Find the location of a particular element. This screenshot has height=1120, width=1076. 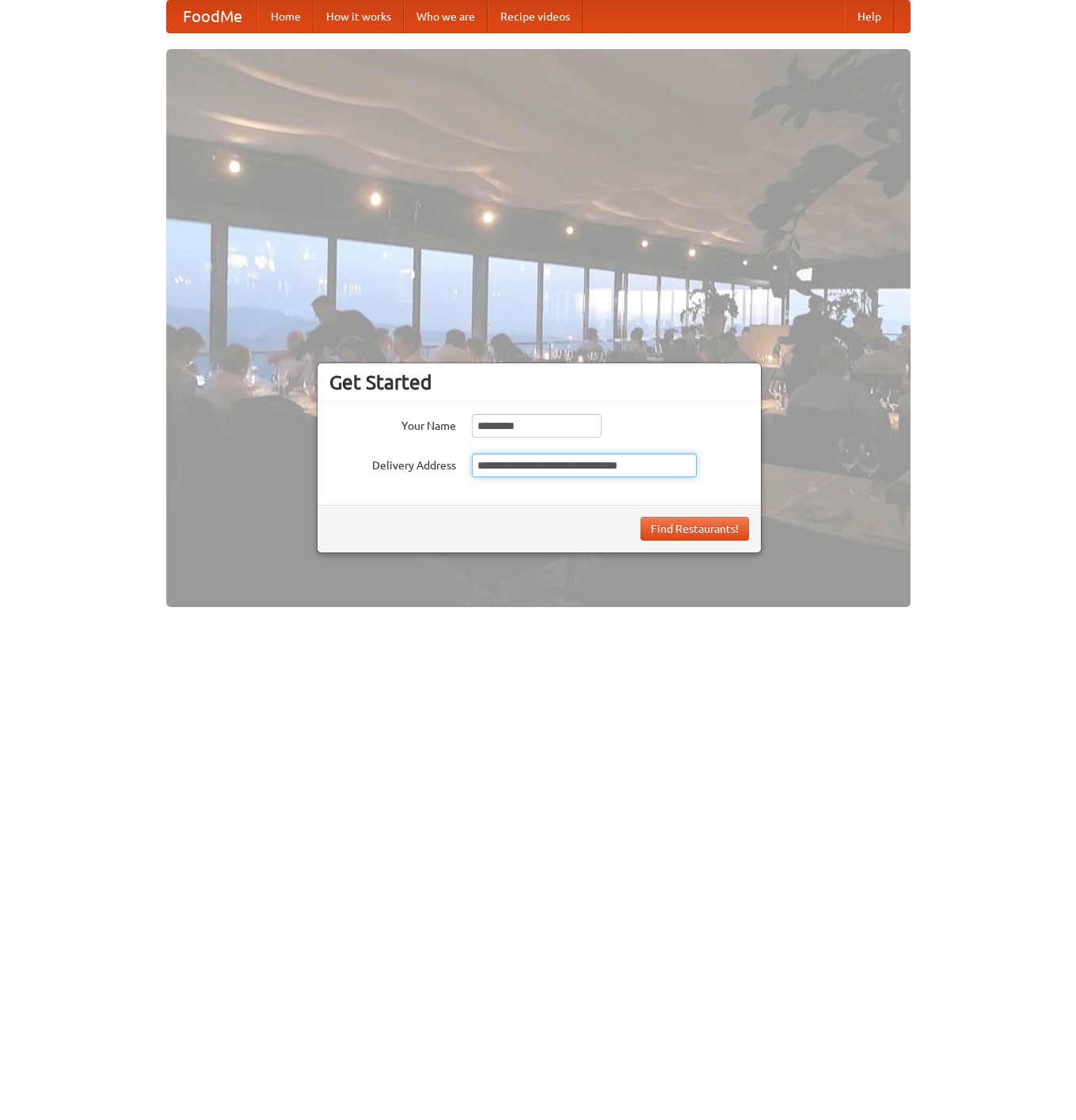

a: Who we are is located at coordinates (445, 17).